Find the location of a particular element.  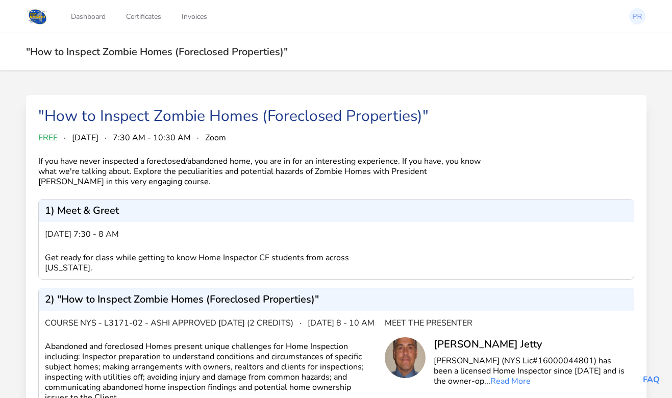

span: FREE is located at coordinates (48, 138).